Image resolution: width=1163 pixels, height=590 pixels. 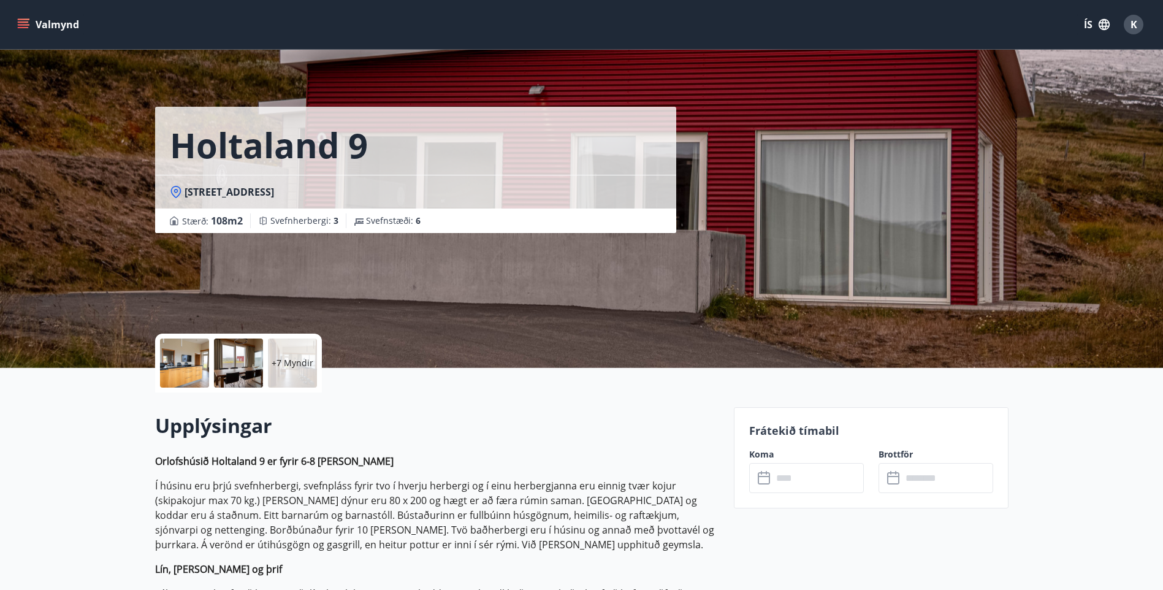 I want to click on label: Koma, so click(x=806, y=454).